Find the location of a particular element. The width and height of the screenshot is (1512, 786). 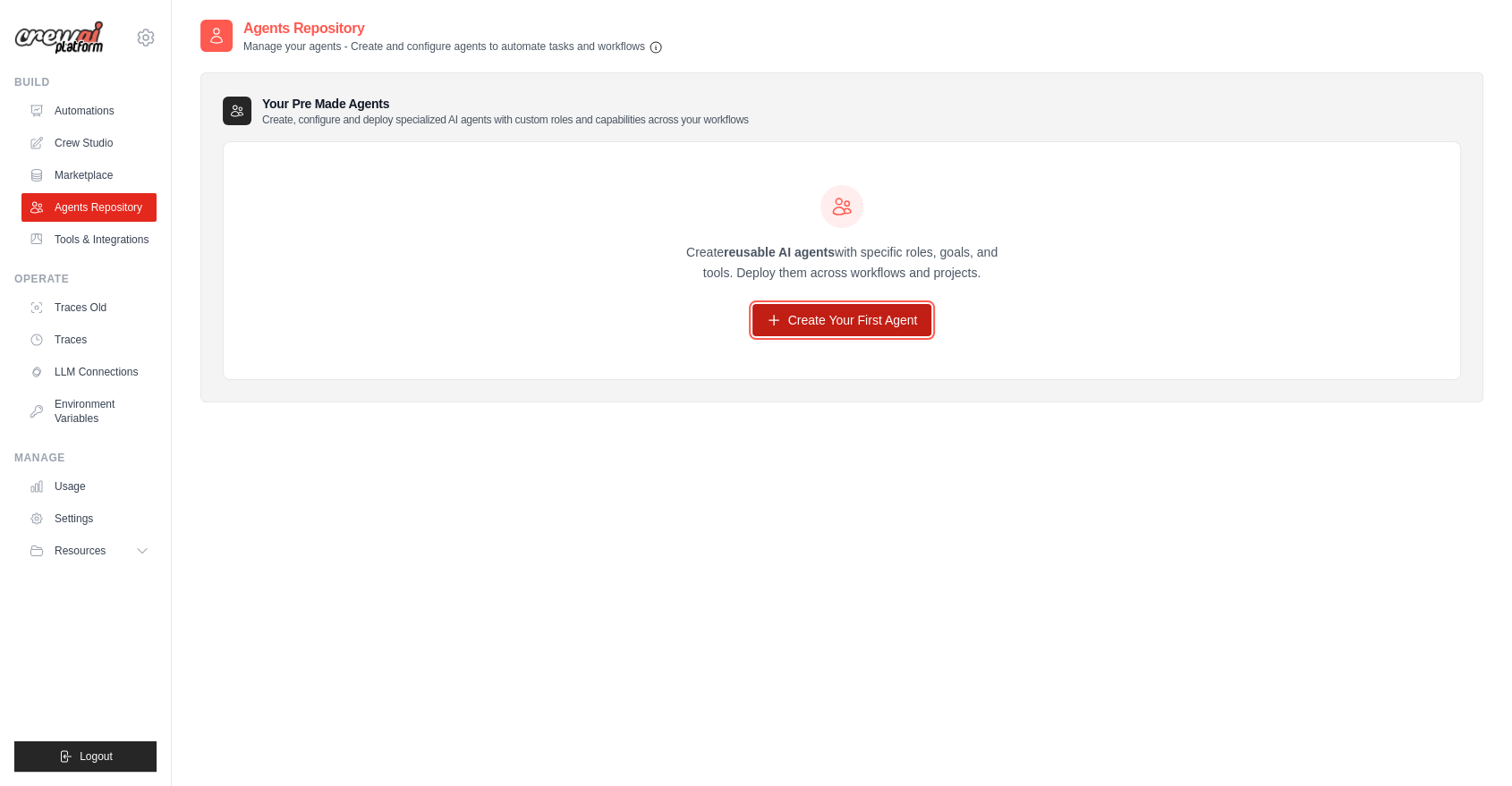

a: Environment Variables is located at coordinates (88, 412).